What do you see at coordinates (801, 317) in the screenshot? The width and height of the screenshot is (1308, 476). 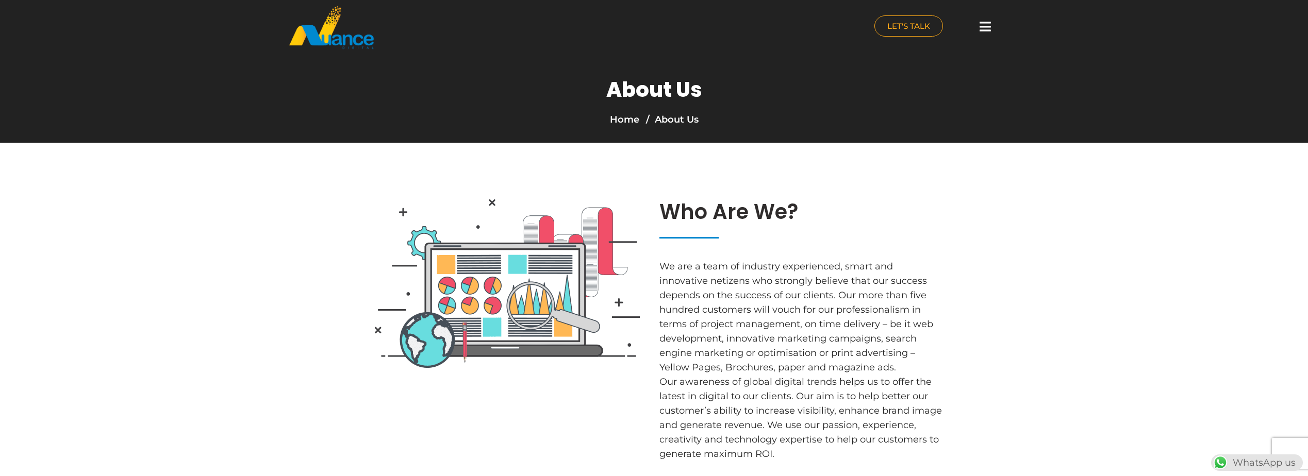 I see `p: We are a team of industry experienced, smart and innovative netizens who strongly believe that ou...` at bounding box center [801, 317].